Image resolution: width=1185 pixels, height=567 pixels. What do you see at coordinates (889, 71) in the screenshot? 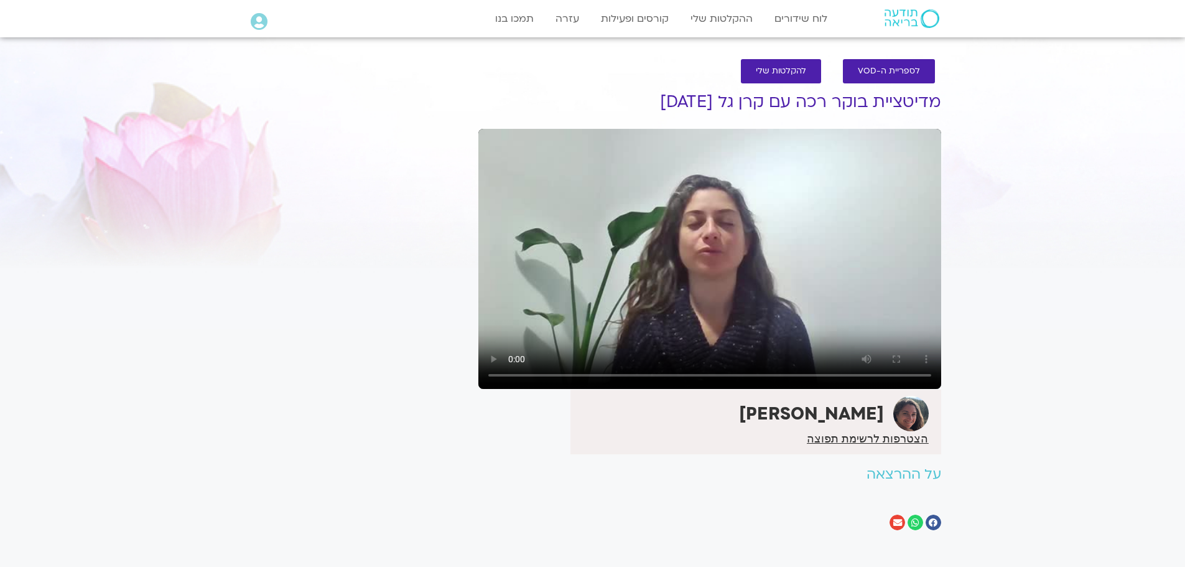
I see `a: לספריית ה-VOD` at bounding box center [889, 71].